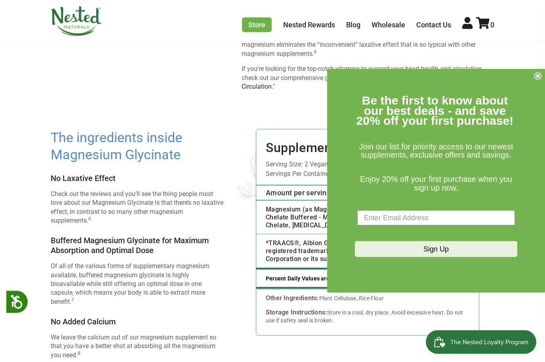  I want to click on h4: No Laxative Effect, so click(137, 178).